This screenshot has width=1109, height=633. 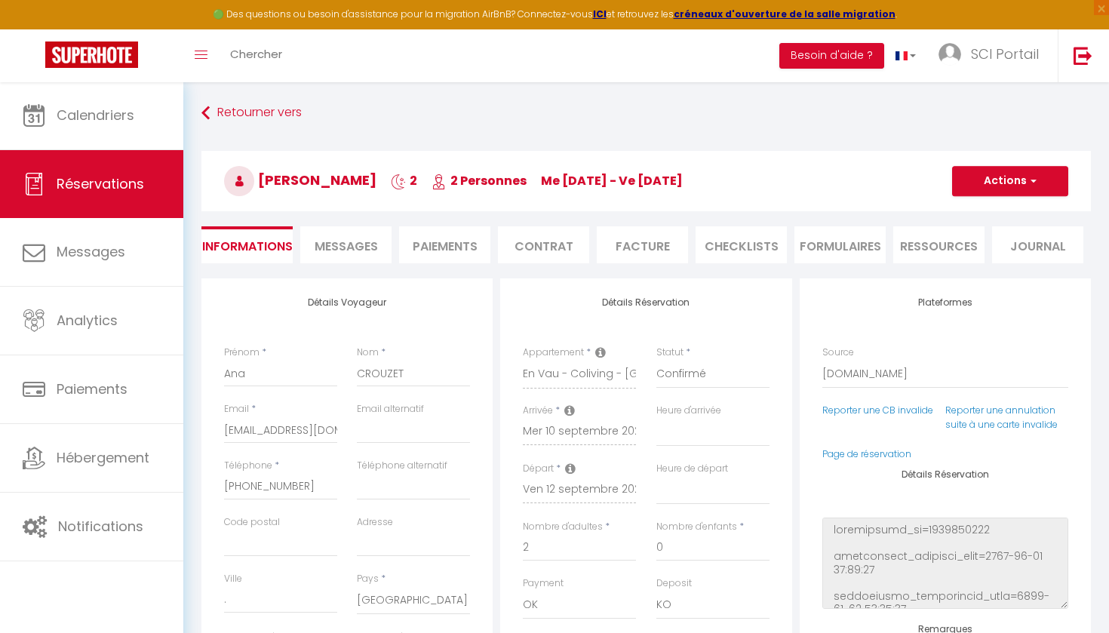 What do you see at coordinates (1005, 54) in the screenshot?
I see `span: SCI Portail` at bounding box center [1005, 54].